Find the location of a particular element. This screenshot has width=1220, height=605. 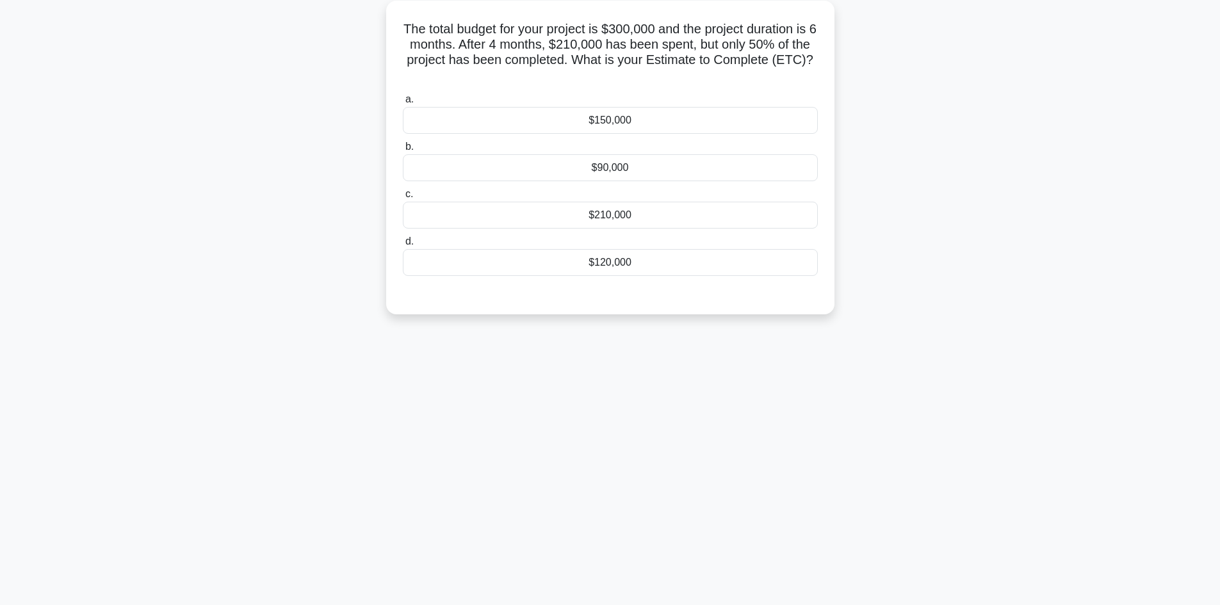

span: d. is located at coordinates (409, 241).